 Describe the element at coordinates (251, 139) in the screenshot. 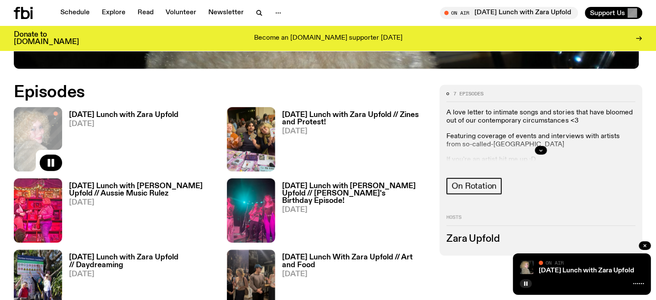

I see `img: Otherworlds Zine Fair` at that location.